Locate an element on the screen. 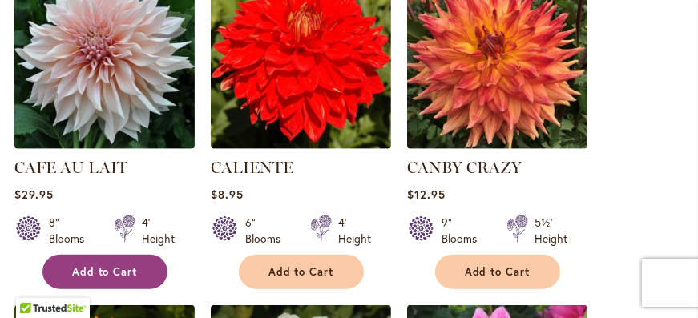  div: 9" Blooms is located at coordinates (464, 231).